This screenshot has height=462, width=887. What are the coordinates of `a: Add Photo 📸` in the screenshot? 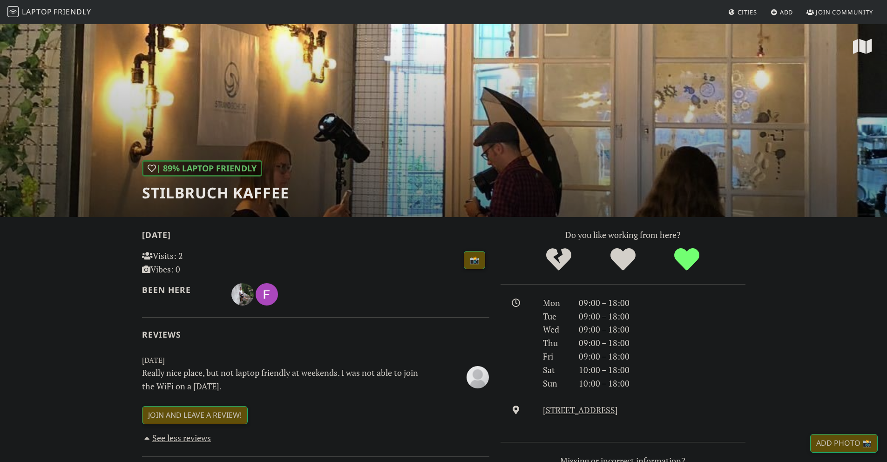 It's located at (843, 443).